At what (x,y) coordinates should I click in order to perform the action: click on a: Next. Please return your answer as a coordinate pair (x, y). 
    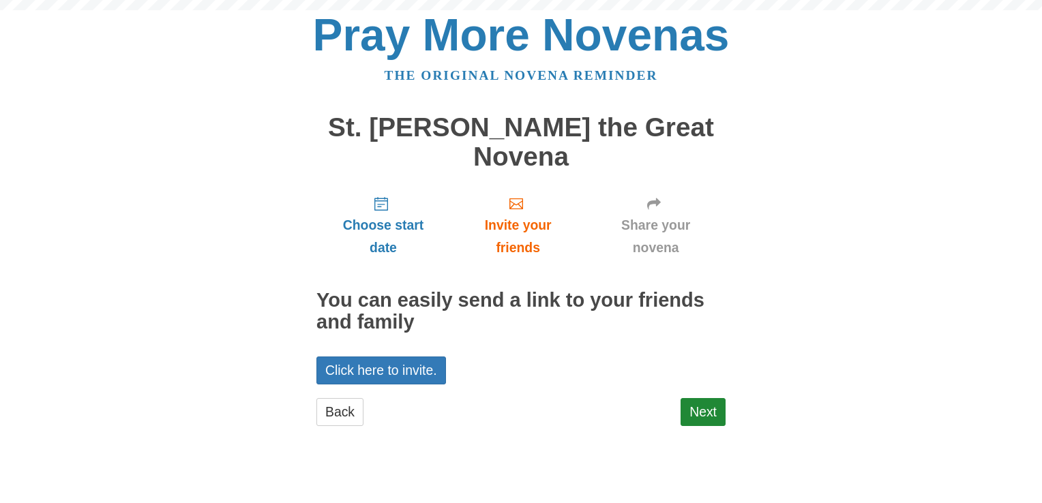
    Looking at the image, I should click on (703, 412).